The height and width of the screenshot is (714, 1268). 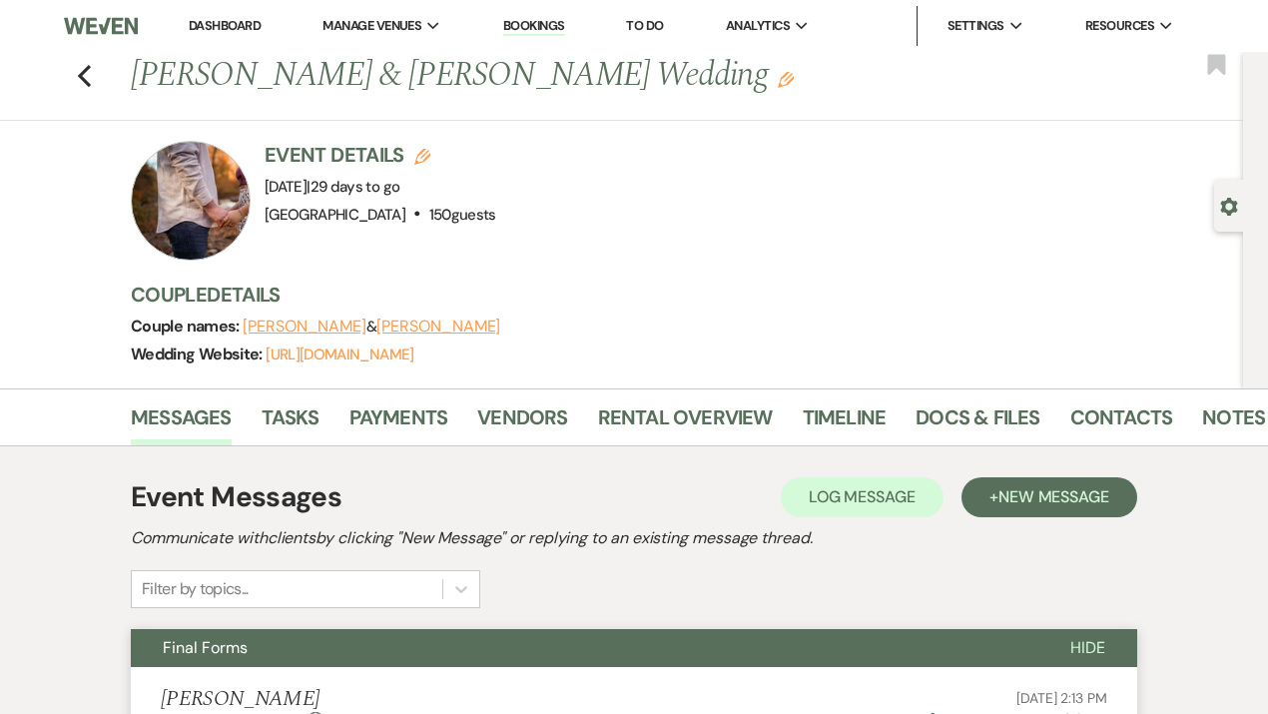 What do you see at coordinates (584, 648) in the screenshot?
I see `button: Final Forms` at bounding box center [584, 648].